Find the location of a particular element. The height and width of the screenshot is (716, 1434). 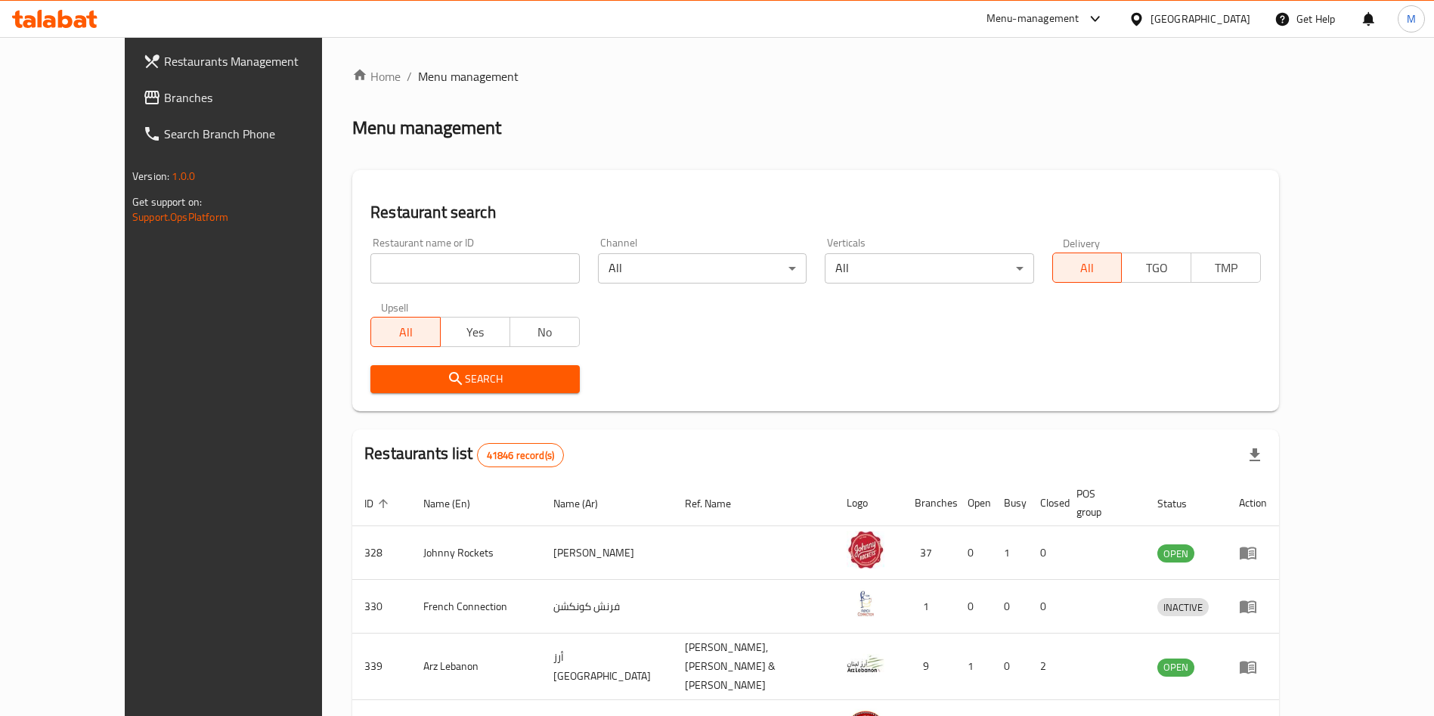

td: فرنش كونكشن is located at coordinates (607, 606).